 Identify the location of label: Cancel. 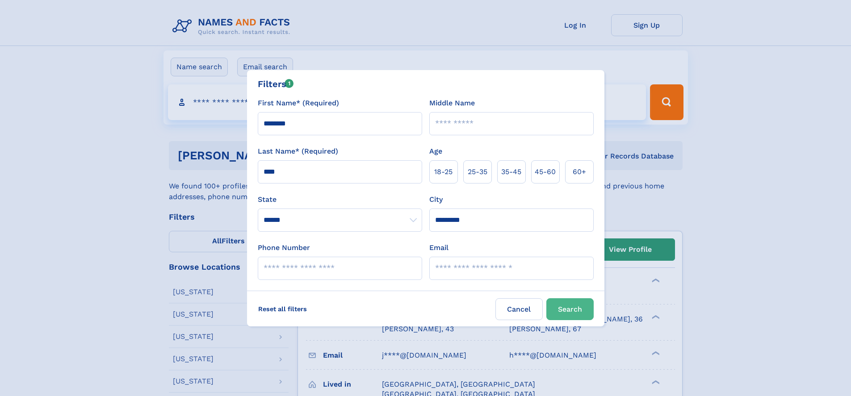
(519, 309).